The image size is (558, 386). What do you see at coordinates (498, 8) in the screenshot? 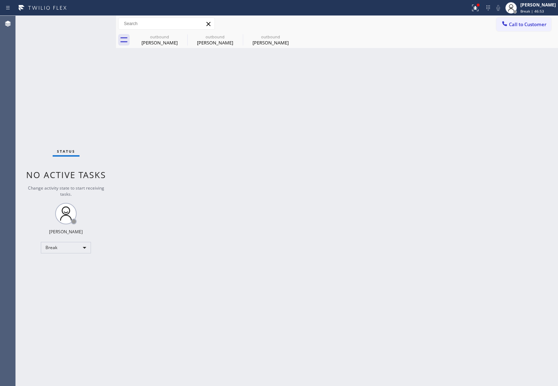
I see `button: Mute` at bounding box center [498, 8].